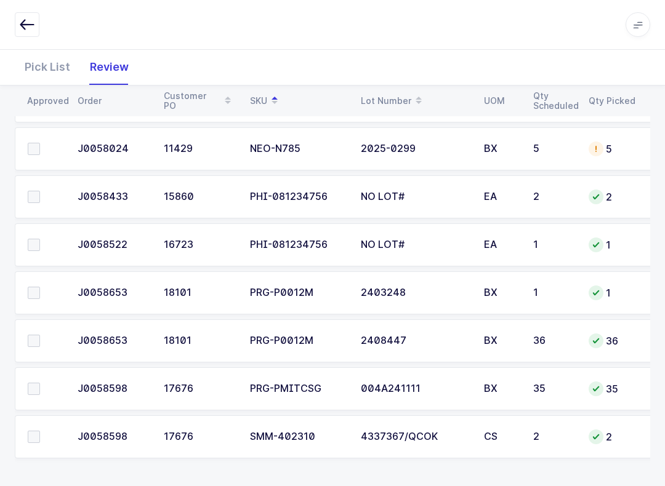 Image resolution: width=665 pixels, height=486 pixels. I want to click on div: Customer PO, so click(199, 101).